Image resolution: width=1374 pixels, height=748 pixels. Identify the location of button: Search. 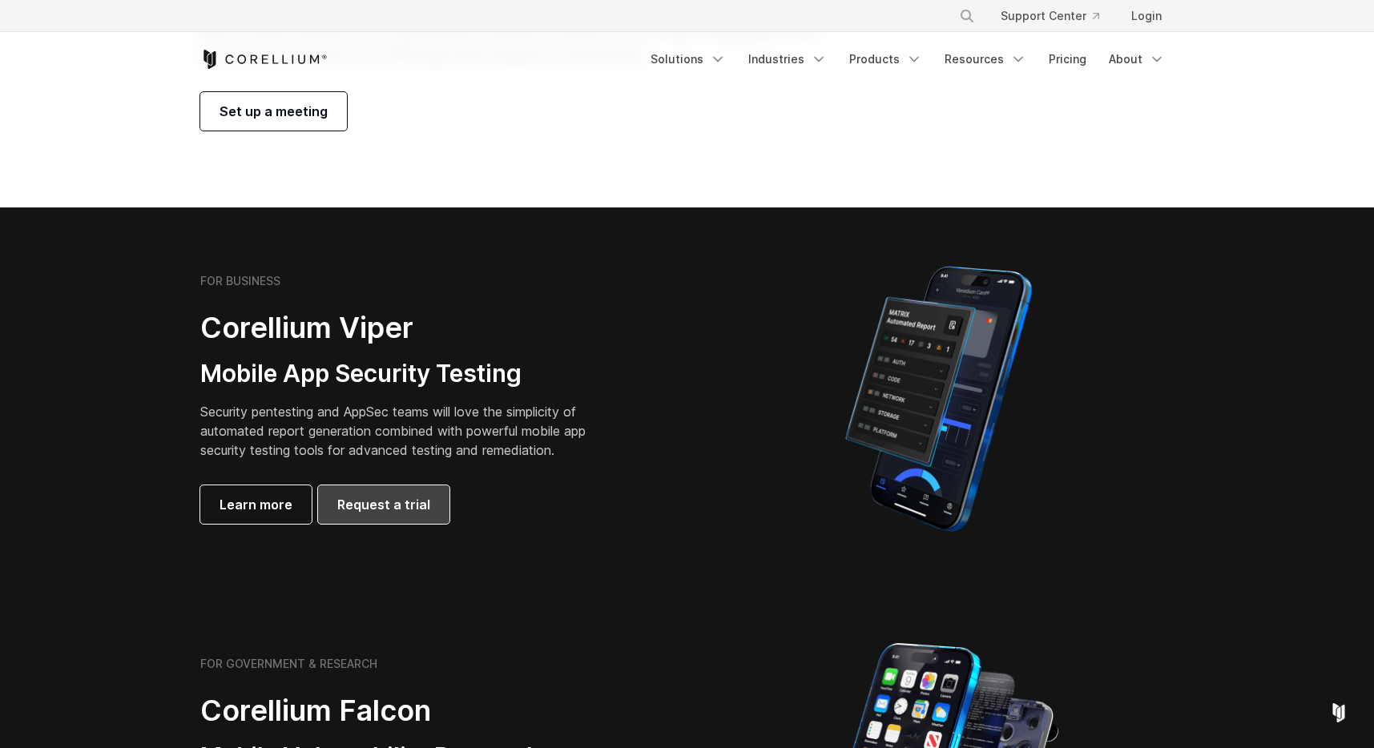
(967, 16).